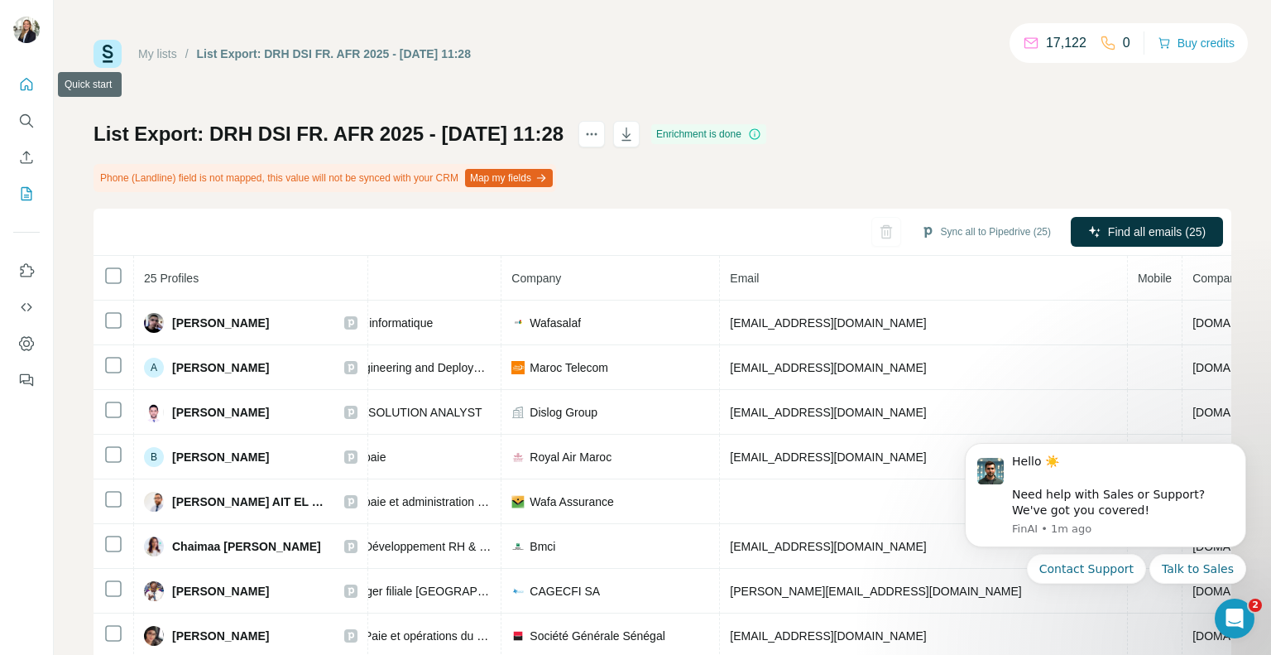 The width and height of the screenshot is (1271, 655). What do you see at coordinates (1147, 232) in the screenshot?
I see `button: Find all emails (25)` at bounding box center [1147, 232].